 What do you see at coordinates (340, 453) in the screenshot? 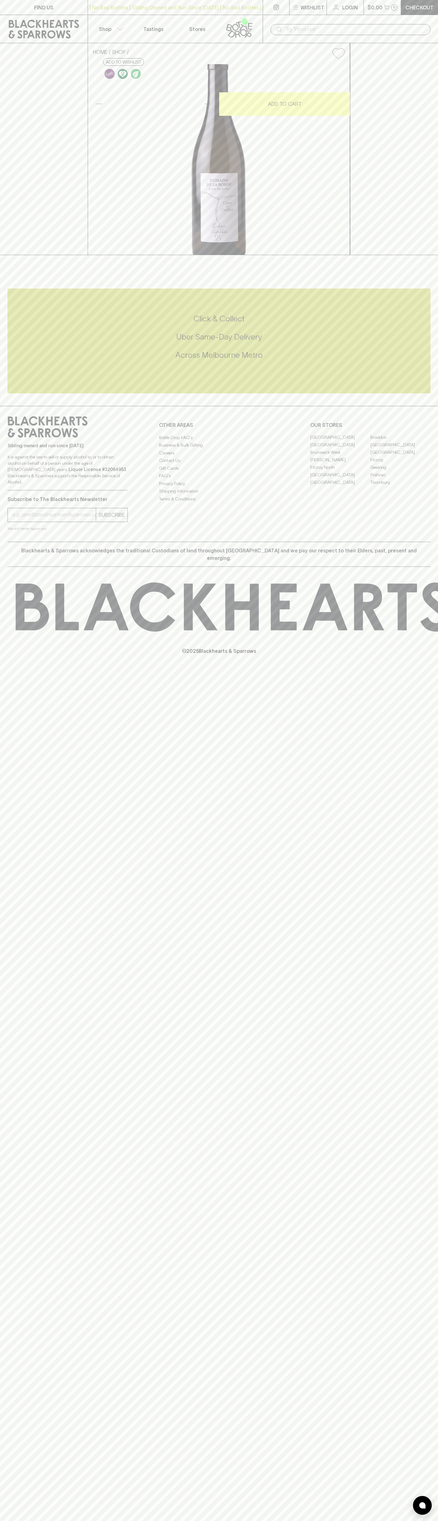
I see `a: Brunswick West` at bounding box center [340, 453].